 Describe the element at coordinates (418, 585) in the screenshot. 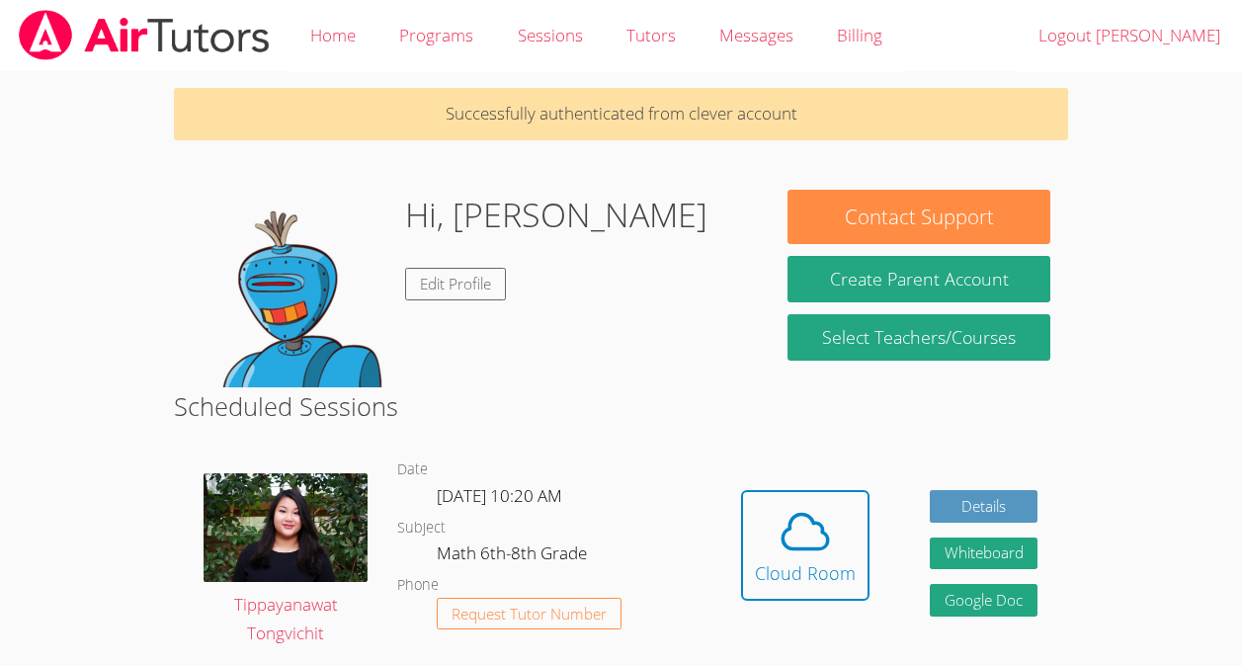

I see `dt: Phone` at that location.